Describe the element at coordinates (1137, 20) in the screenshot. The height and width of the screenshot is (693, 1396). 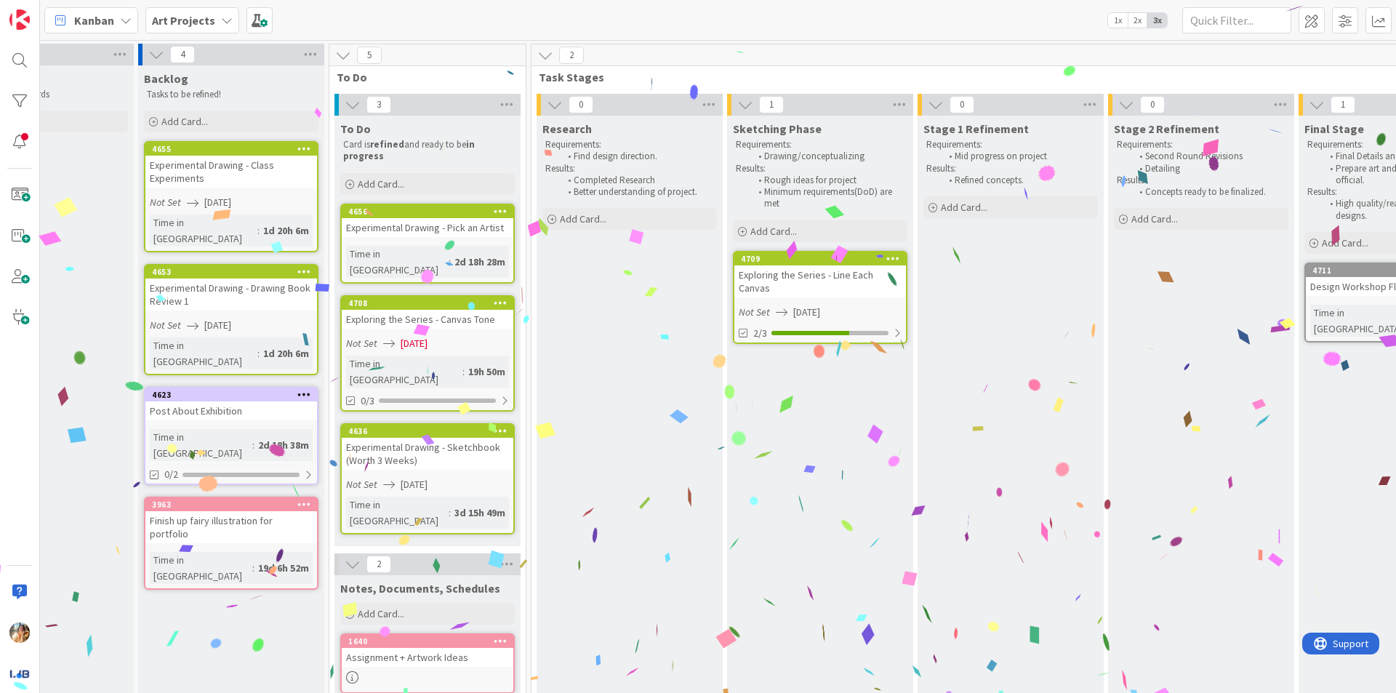
I see `span: 2x` at that location.